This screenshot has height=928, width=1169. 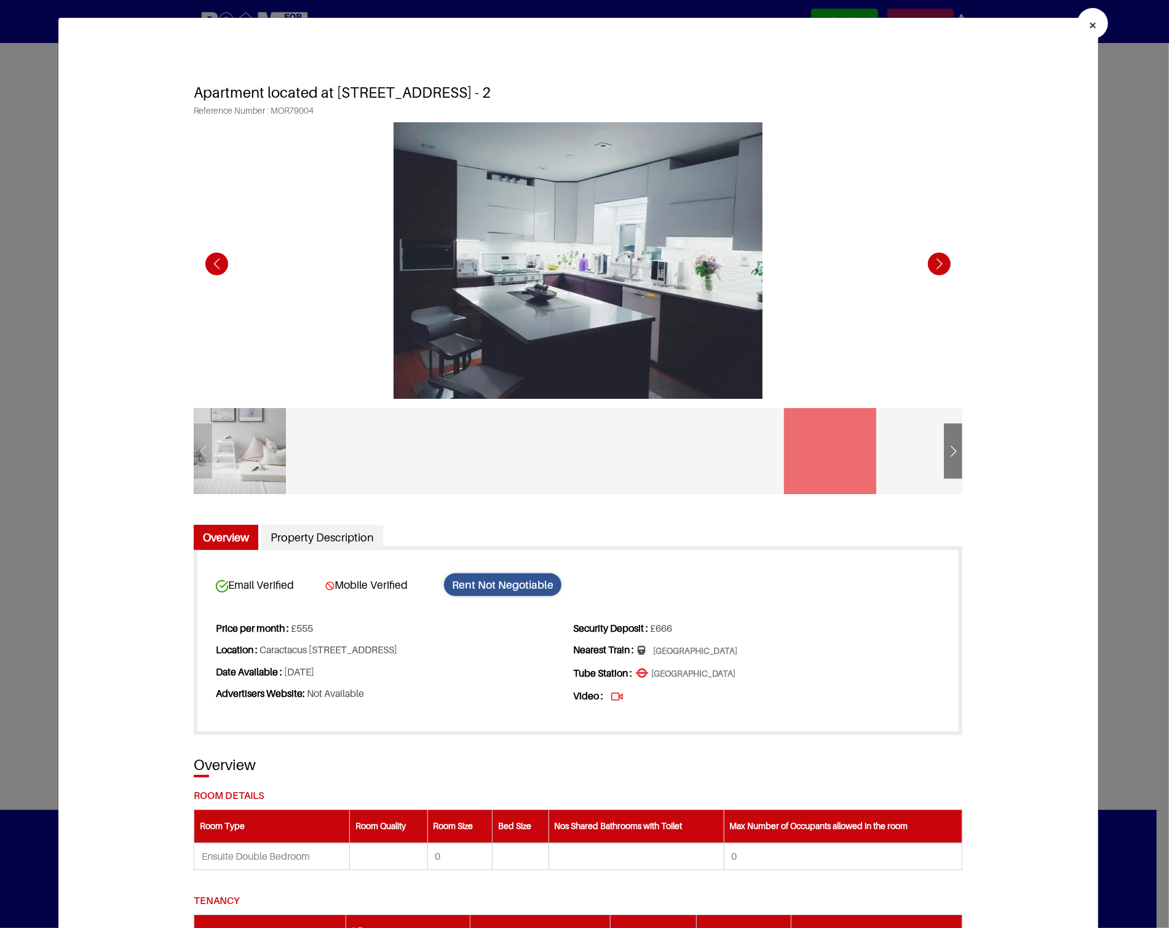 I want to click on h3: Overview, so click(x=578, y=765).